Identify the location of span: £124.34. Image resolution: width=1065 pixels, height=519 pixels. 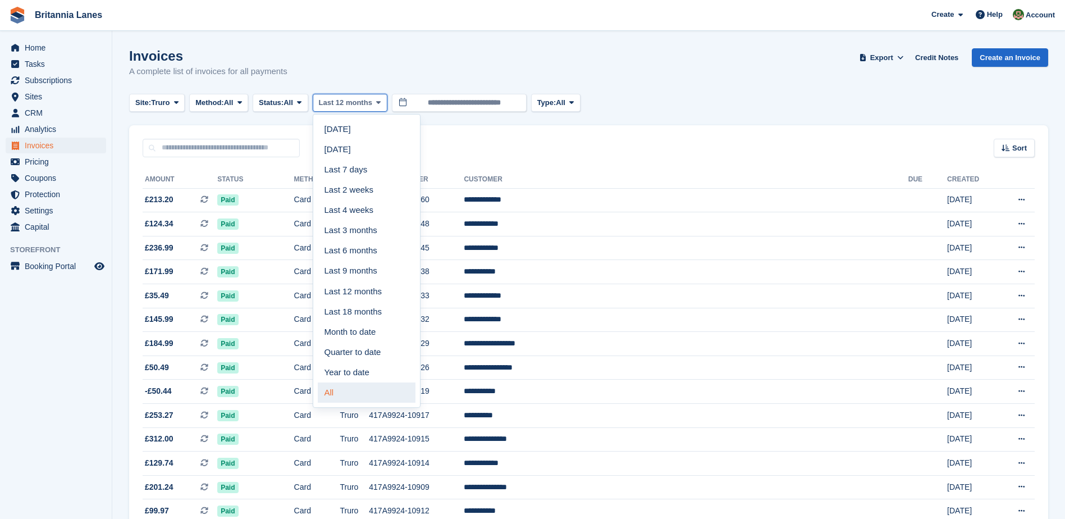
(159, 223).